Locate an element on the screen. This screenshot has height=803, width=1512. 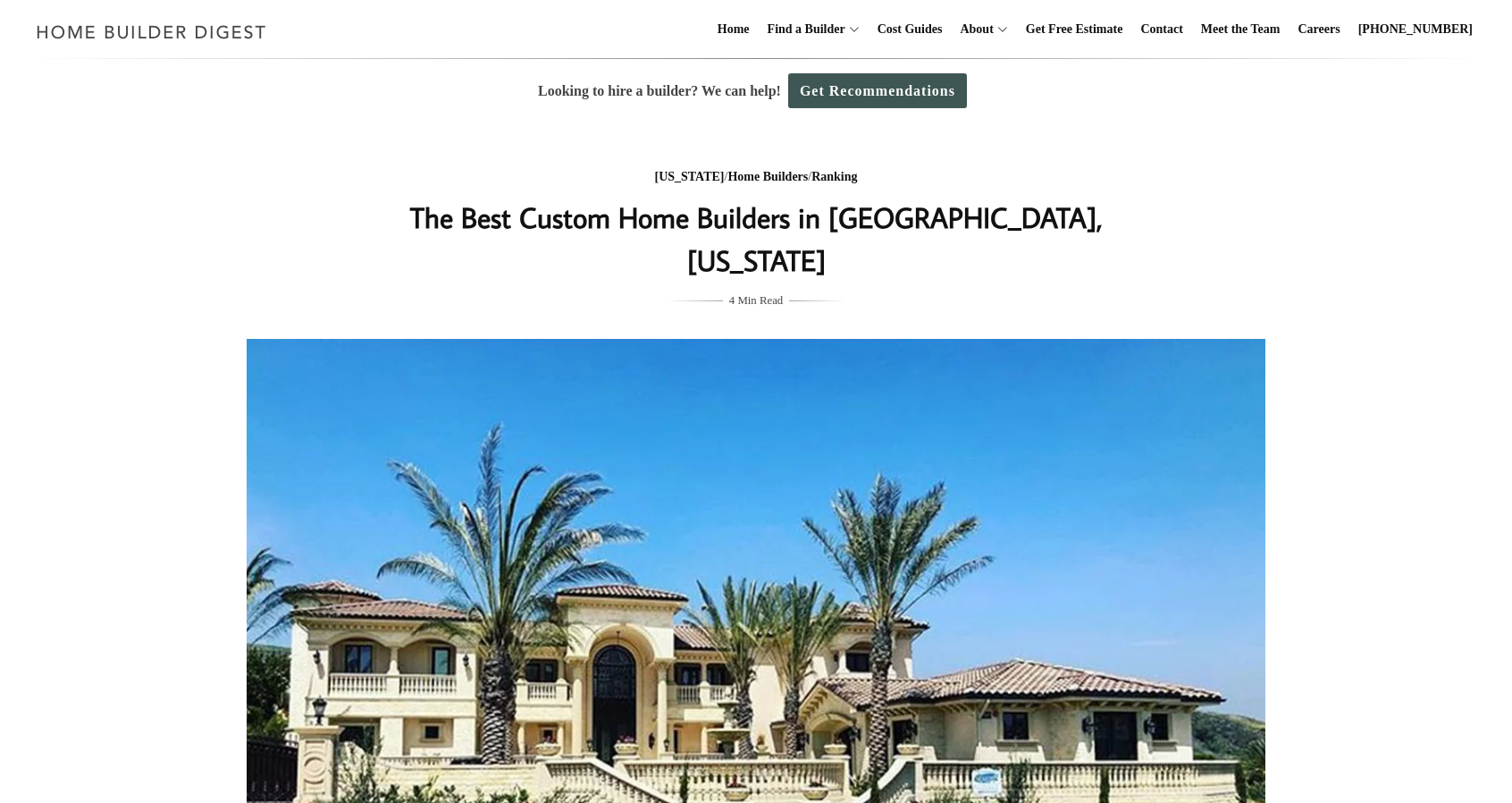
a: About is located at coordinates (972, 30).